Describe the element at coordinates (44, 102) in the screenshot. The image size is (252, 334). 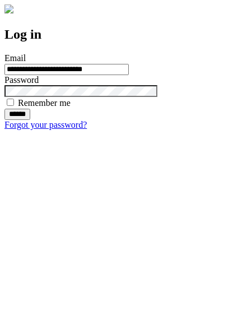
I see `label: Remember me` at that location.